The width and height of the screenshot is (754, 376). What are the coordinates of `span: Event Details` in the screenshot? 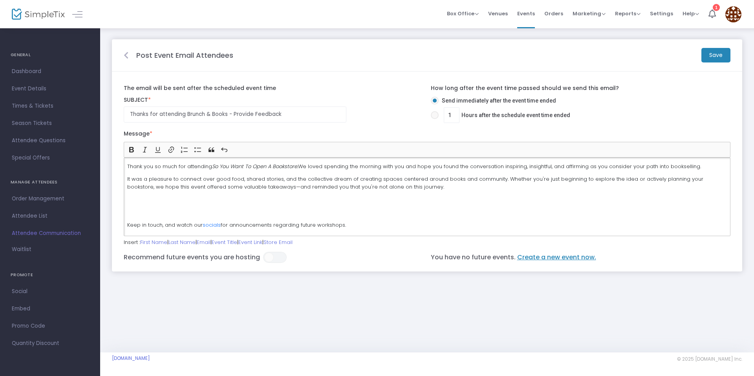 It's located at (50, 89).